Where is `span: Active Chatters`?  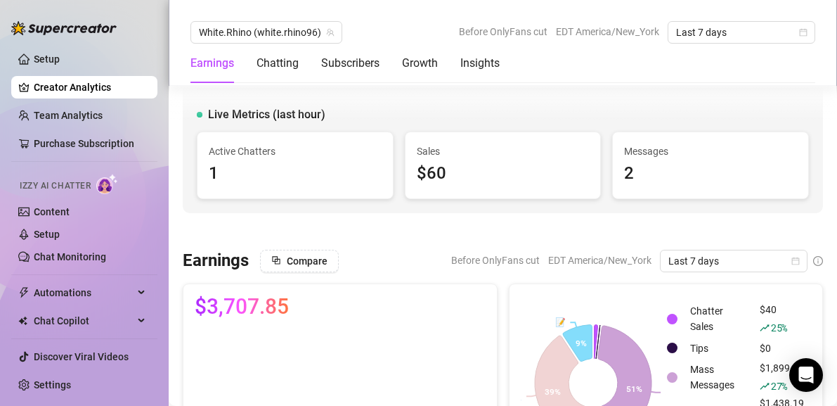 span: Active Chatters is located at coordinates (295, 151).